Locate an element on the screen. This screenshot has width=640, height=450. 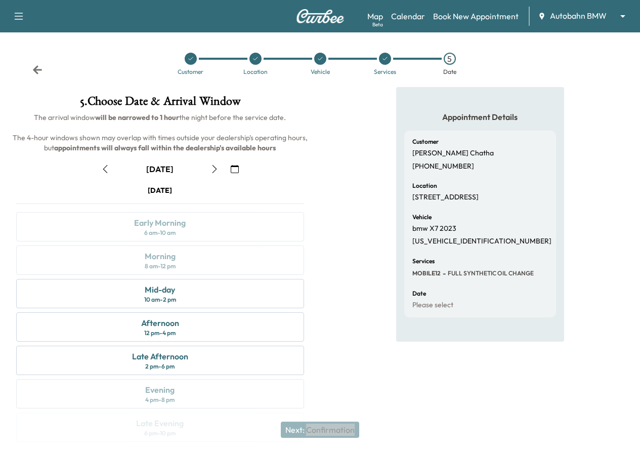
div: Back is located at coordinates (37, 70).